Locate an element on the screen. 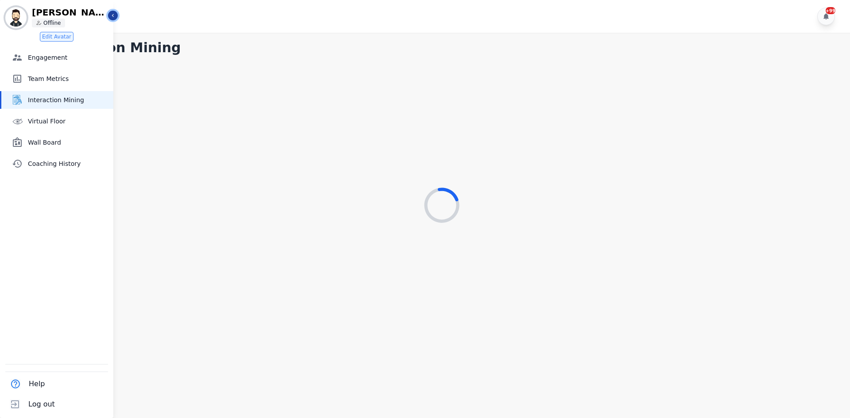 This screenshot has height=418, width=850. span: Interaction Mining is located at coordinates (69, 100).